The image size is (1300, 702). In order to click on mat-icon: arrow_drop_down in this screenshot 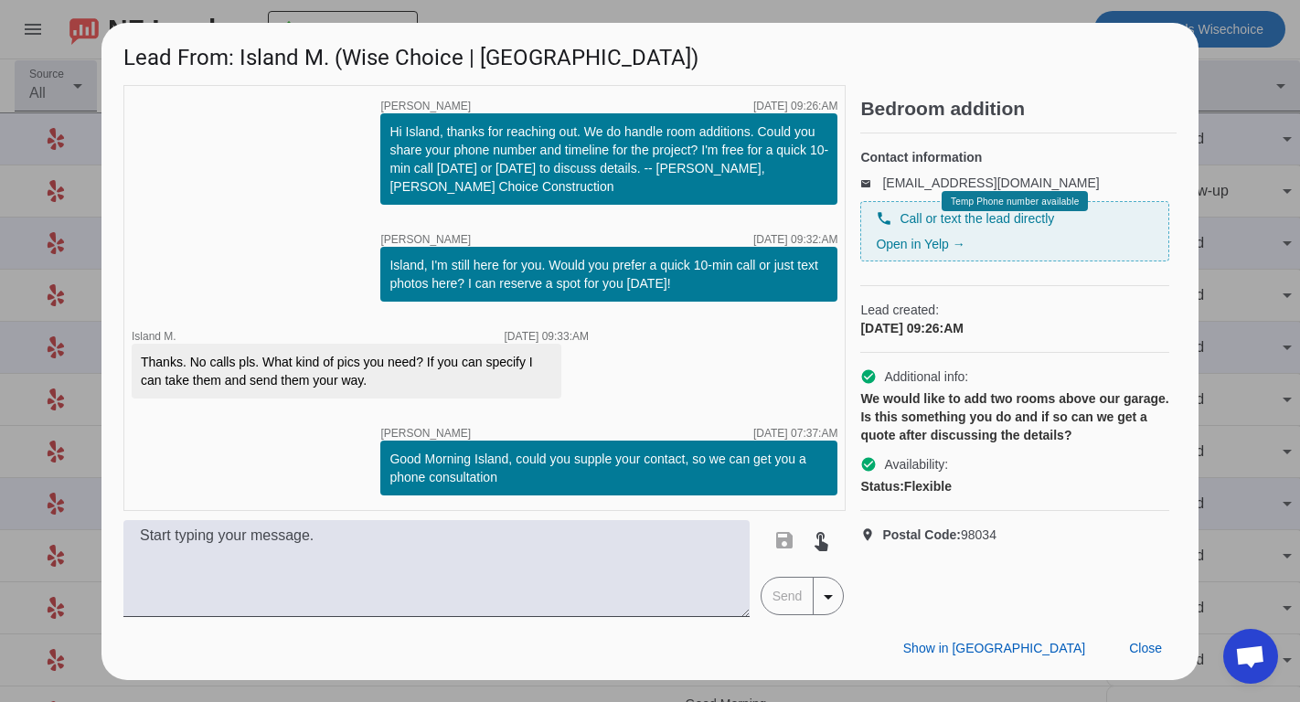, I will do `click(828, 597)`.